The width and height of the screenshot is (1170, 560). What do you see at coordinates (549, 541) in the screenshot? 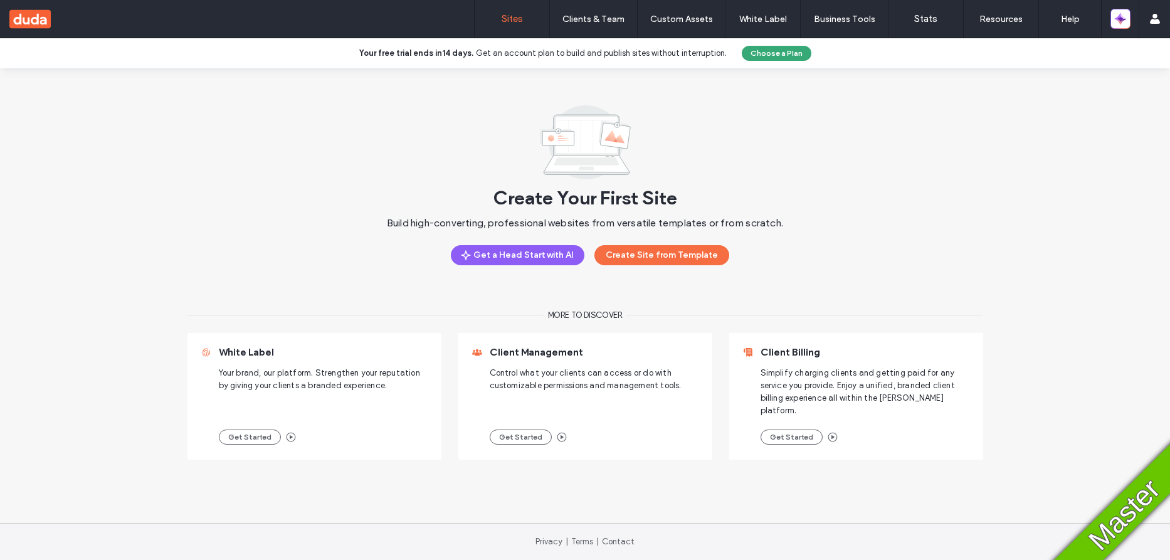
I see `span: Privacy` at bounding box center [549, 541].